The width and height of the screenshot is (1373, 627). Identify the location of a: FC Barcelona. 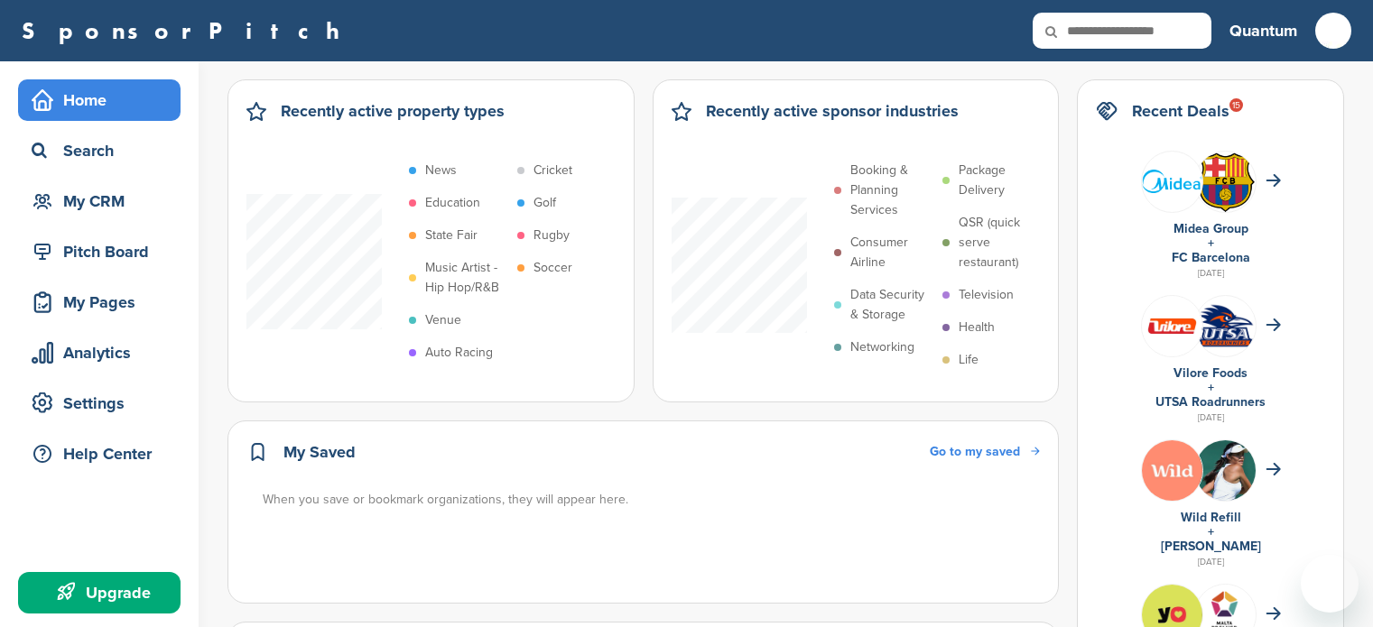
(1210, 257).